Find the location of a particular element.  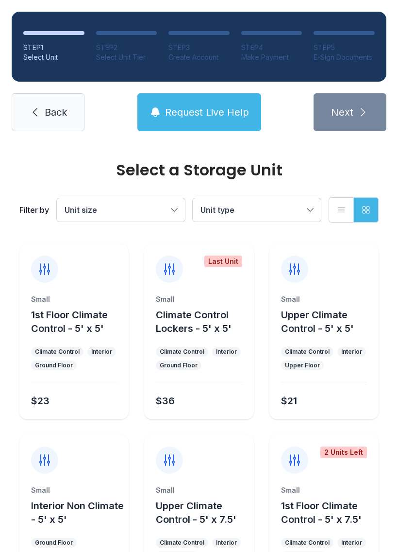

span: 1st Floor Climate Control - 5' x 7.5' is located at coordinates (321, 512).